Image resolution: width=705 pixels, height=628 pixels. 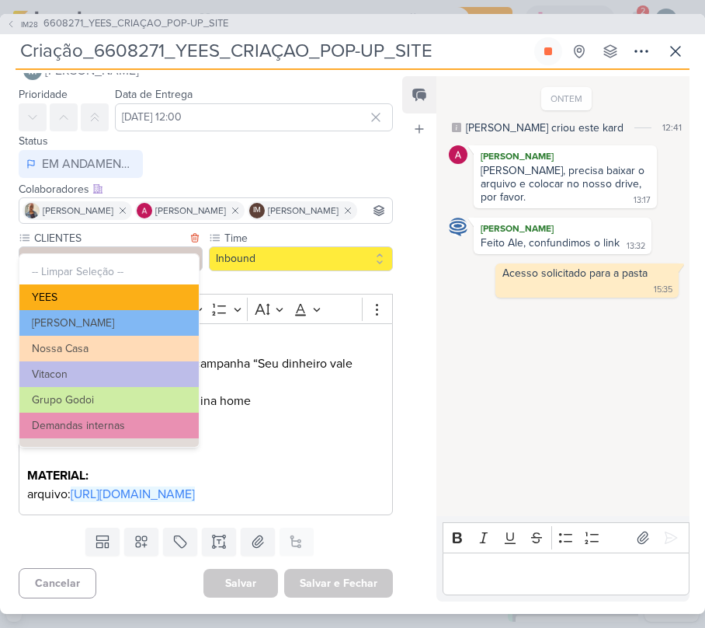 I want to click on button: YEES, so click(x=109, y=297).